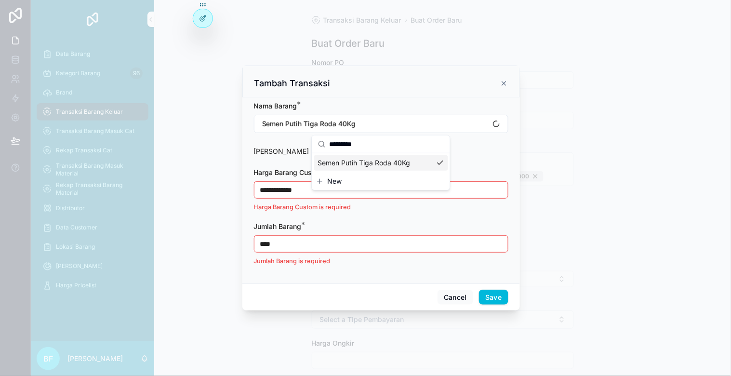  Describe the element at coordinates (456, 297) in the screenshot. I see `button: Cancel` at that location.